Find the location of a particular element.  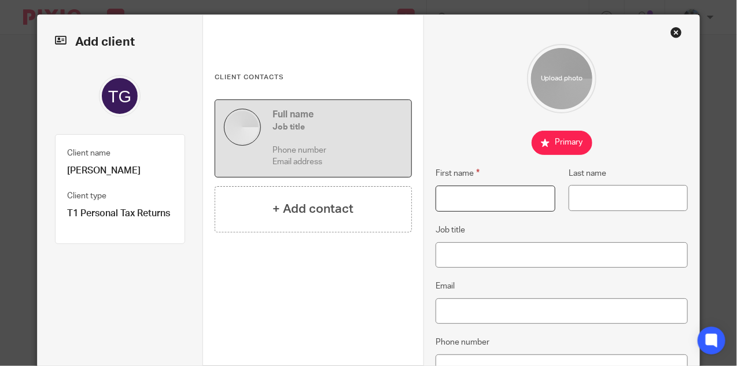

label: Phone number is located at coordinates (462, 342).